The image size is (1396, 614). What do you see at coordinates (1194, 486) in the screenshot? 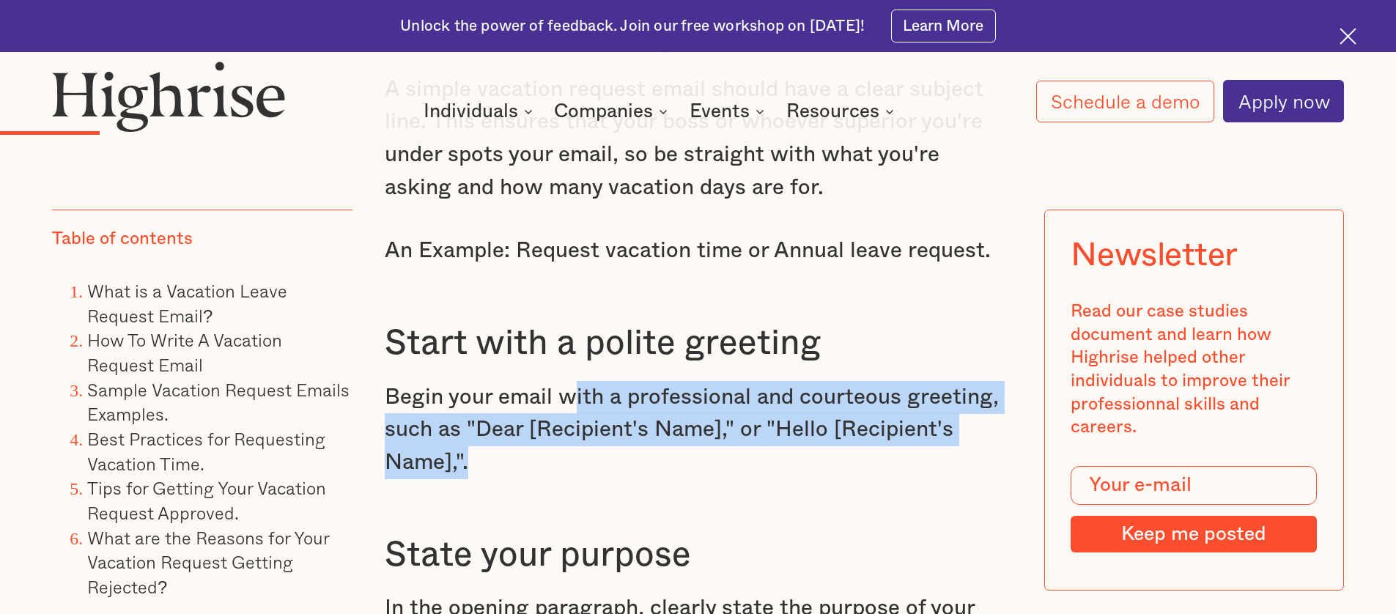
I see `input: Your e-mail` at bounding box center [1194, 486].